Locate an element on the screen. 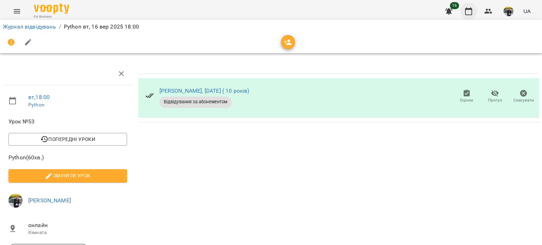 The width and height of the screenshot is (542, 245). span: Відвідування за абонементом is located at coordinates (196, 102).